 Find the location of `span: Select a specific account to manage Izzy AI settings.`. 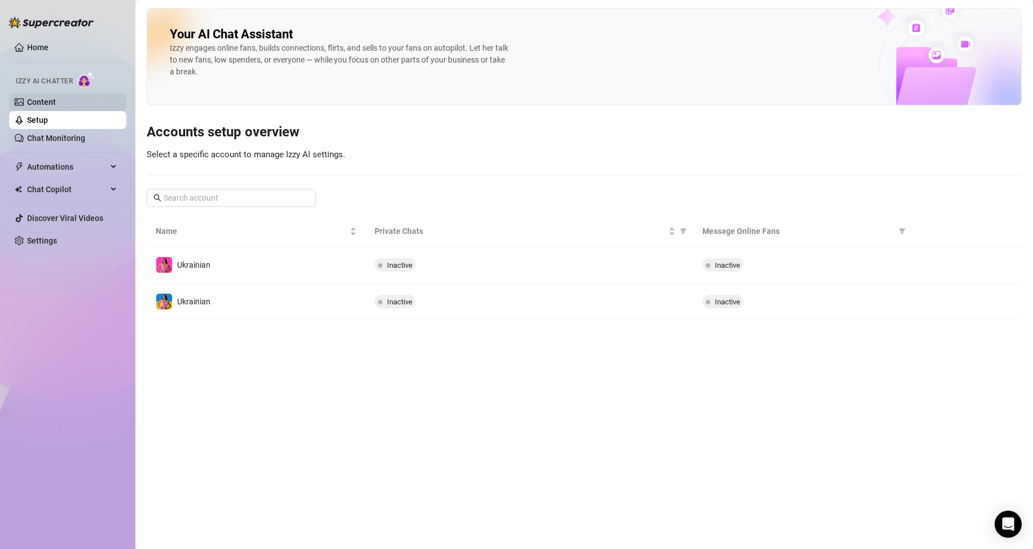

span: Select a specific account to manage Izzy AI settings. is located at coordinates (246, 155).